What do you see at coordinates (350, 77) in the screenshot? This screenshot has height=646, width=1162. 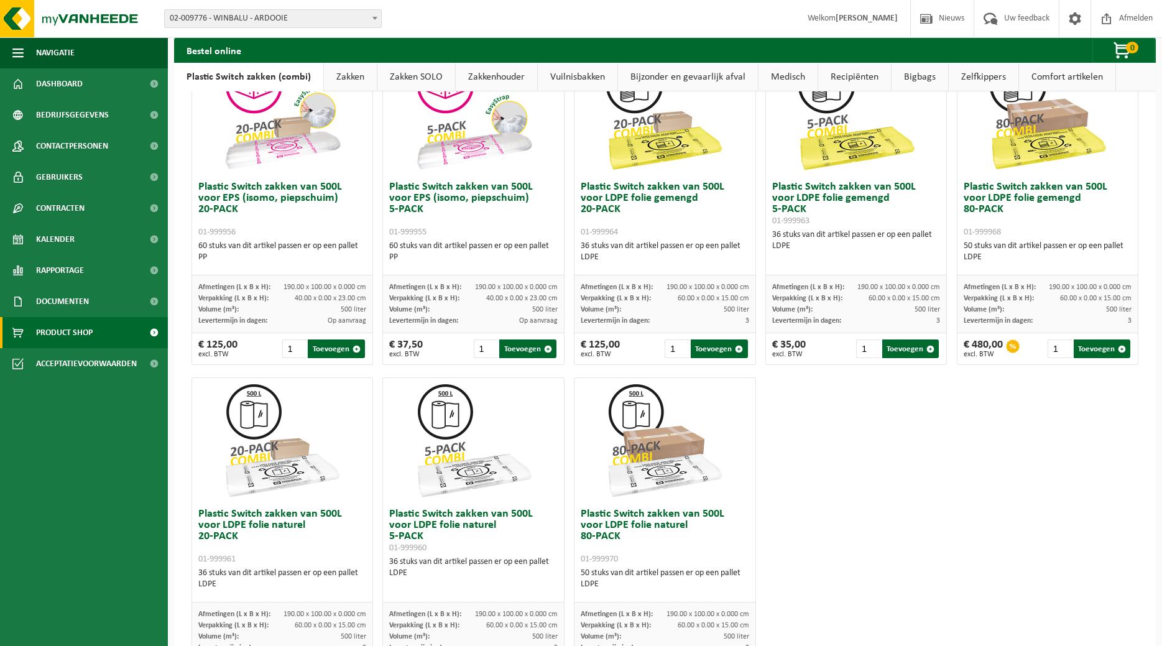 I see `a: Zakken` at bounding box center [350, 77].